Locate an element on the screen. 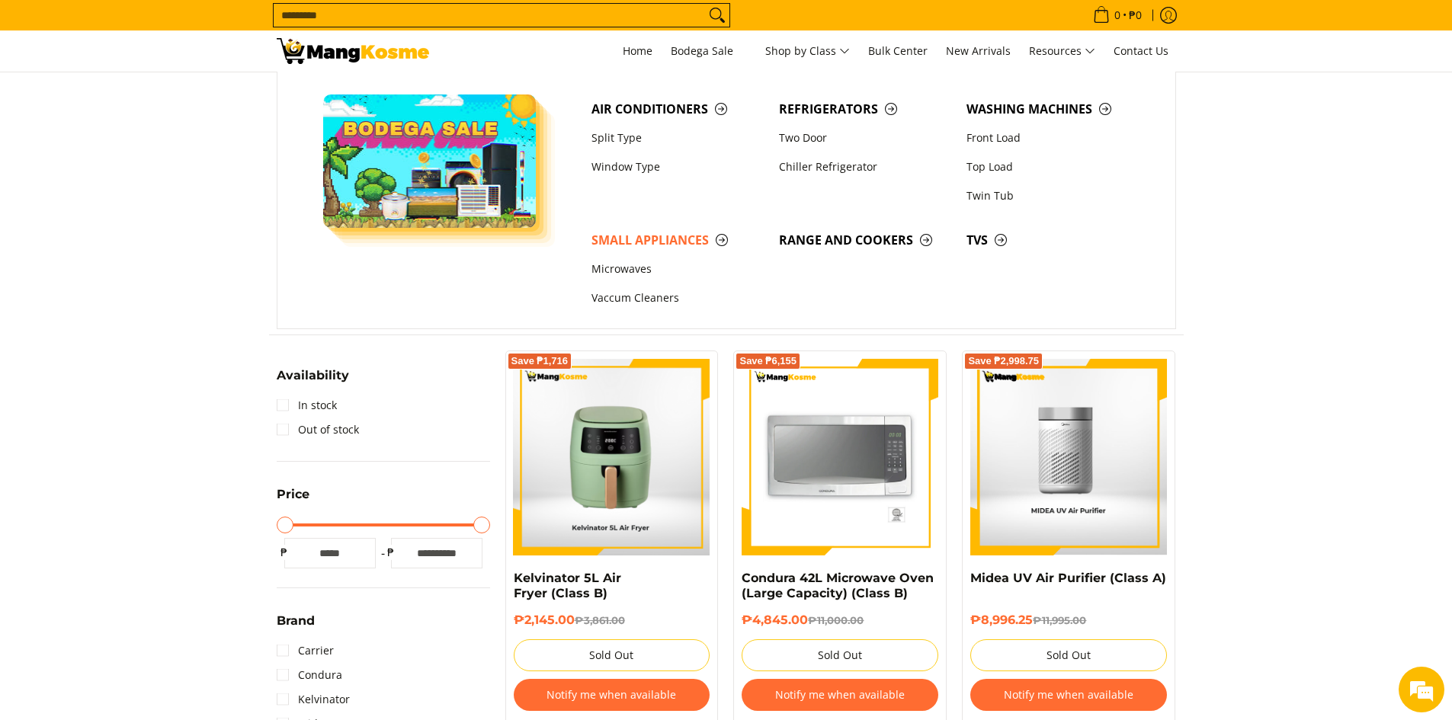  del: ₱3,861.00 is located at coordinates (600, 621).